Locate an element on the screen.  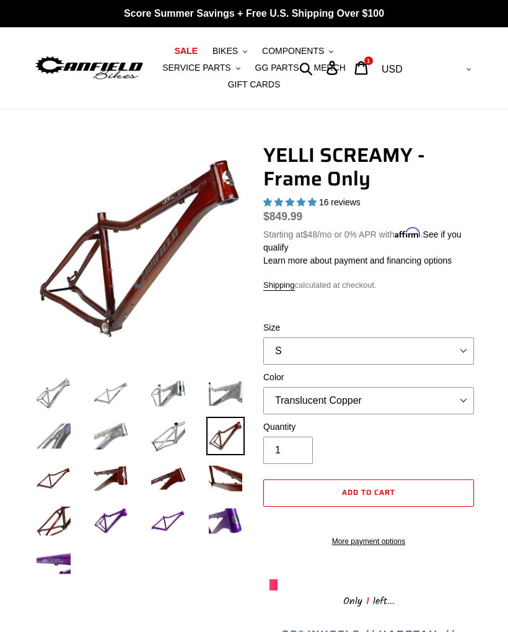
span: GIFT CARDS is located at coordinates (254, 84).